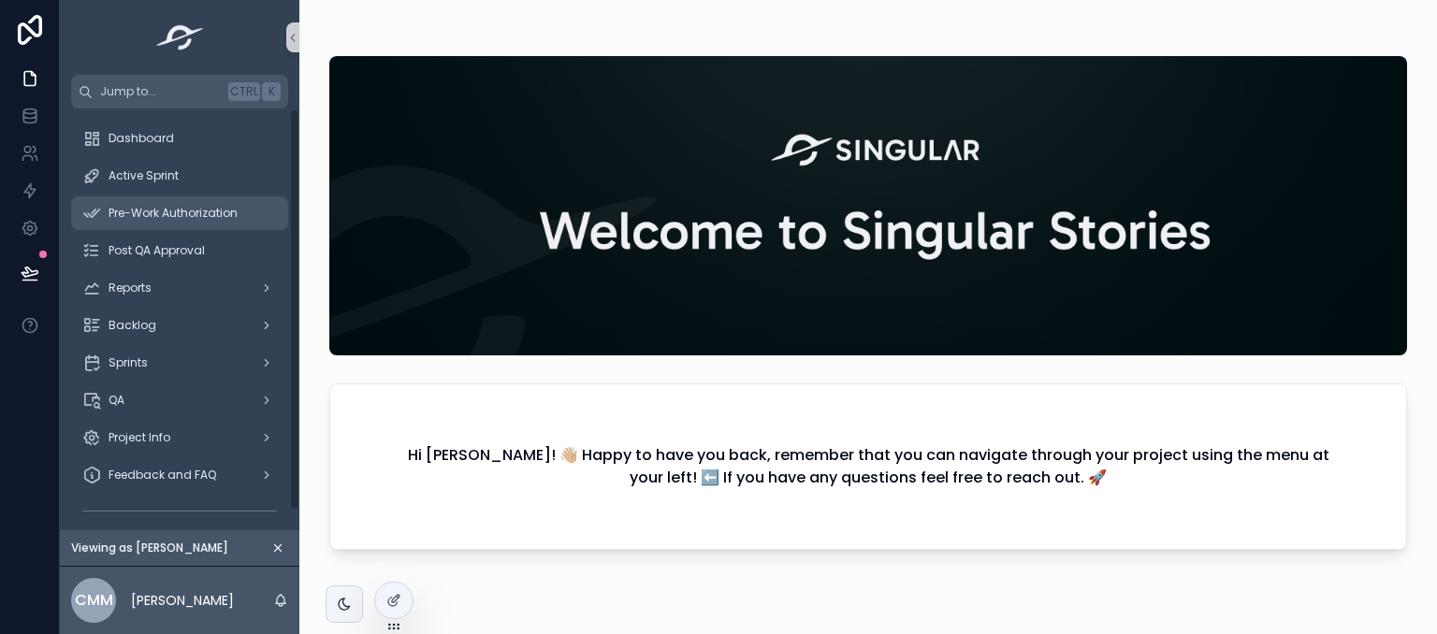 The height and width of the screenshot is (634, 1437). I want to click on span: Active Sprint, so click(143, 176).